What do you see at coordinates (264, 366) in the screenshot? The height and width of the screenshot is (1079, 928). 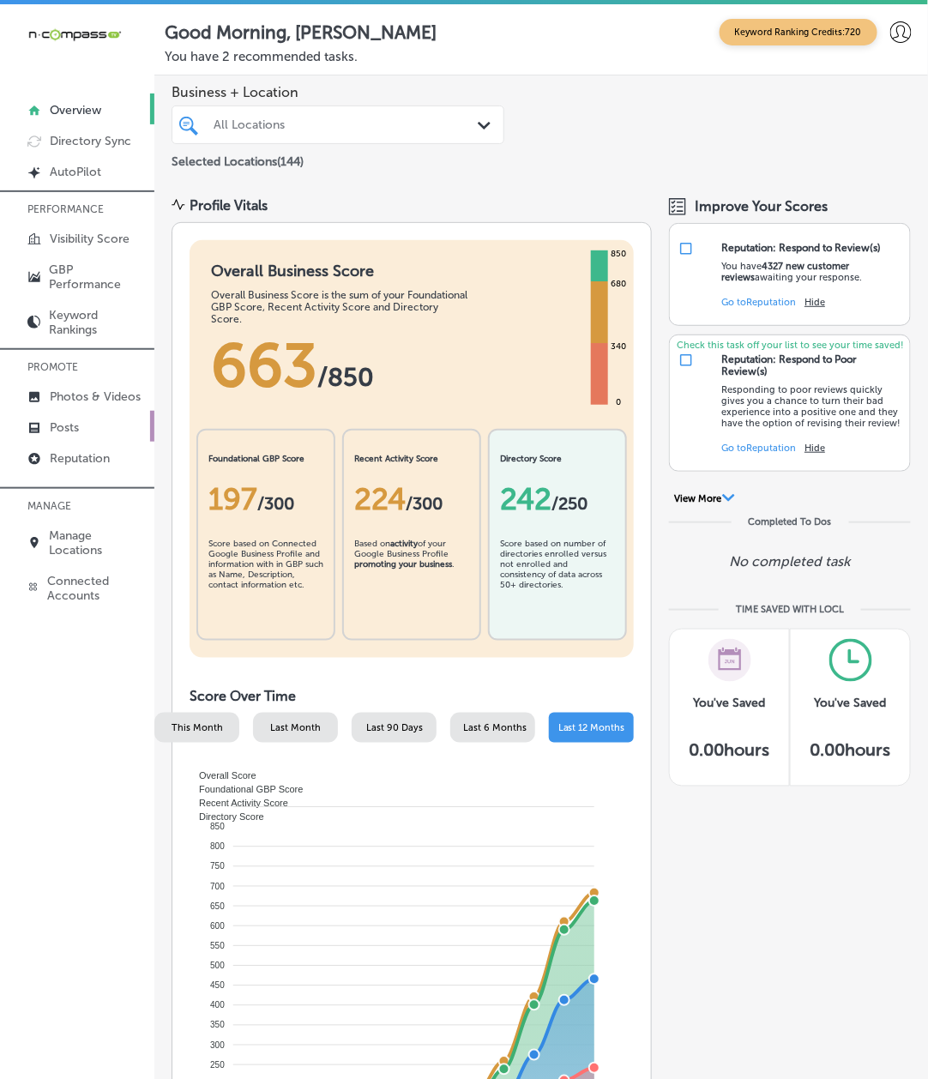 I see `span: 663` at bounding box center [264, 366].